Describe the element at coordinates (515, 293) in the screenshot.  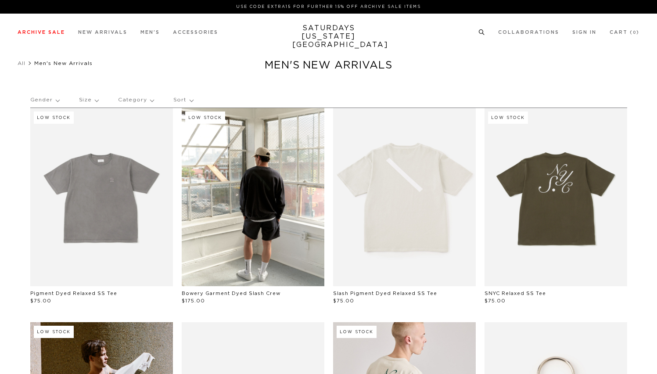
I see `a: SNYC Relaxed SS Tee` at that location.